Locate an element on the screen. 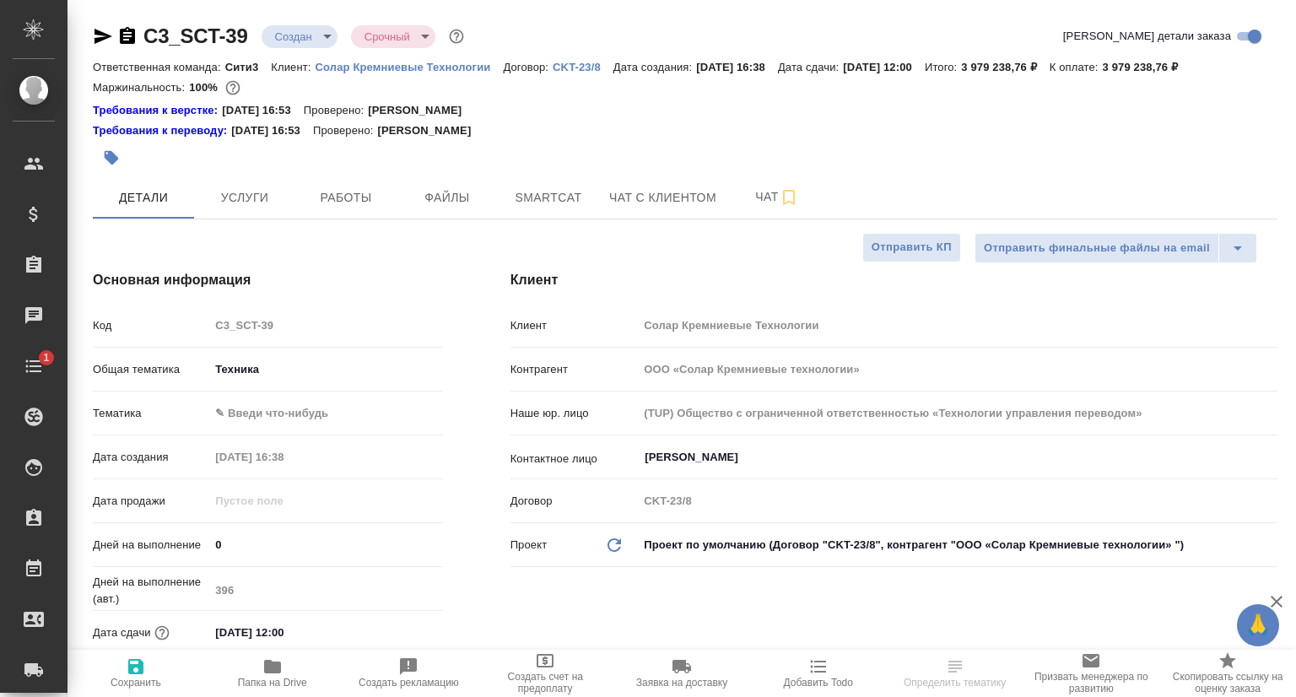 Image resolution: width=1296 pixels, height=697 pixels. button: Добавить тэг is located at coordinates (111, 158).